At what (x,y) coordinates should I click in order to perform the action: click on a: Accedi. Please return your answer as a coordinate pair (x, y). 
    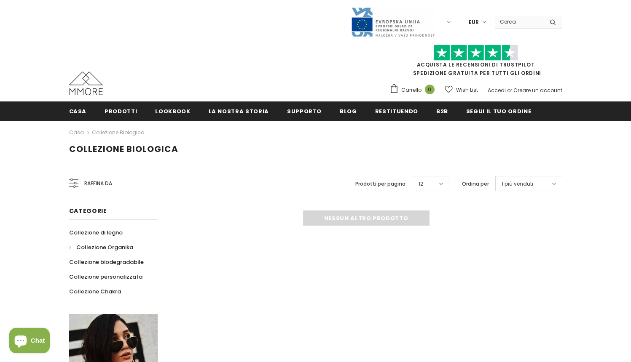
    Looking at the image, I should click on (496, 90).